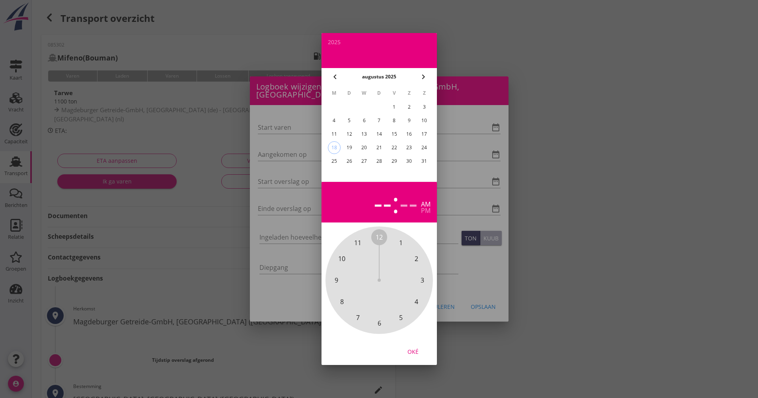 This screenshot has height=398, width=758. I want to click on div: 23, so click(409, 148).